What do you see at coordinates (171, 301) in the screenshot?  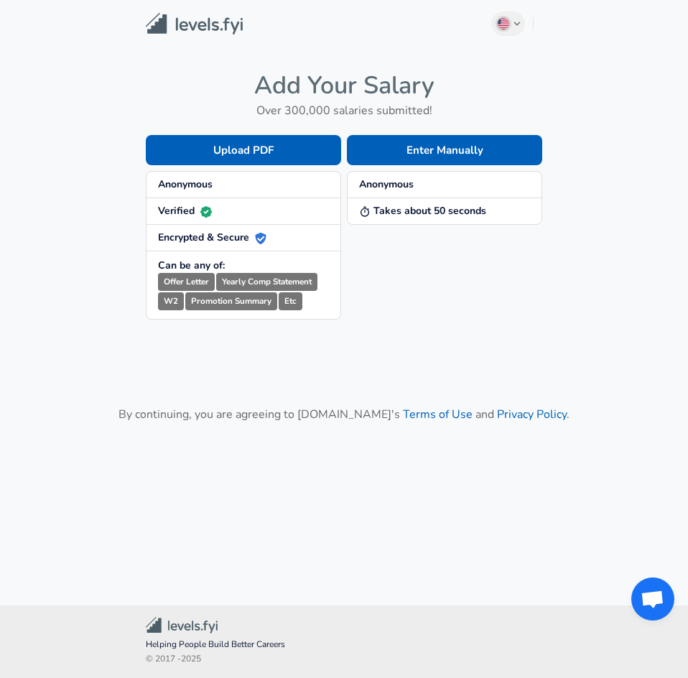 I see `small: W2` at bounding box center [171, 301].